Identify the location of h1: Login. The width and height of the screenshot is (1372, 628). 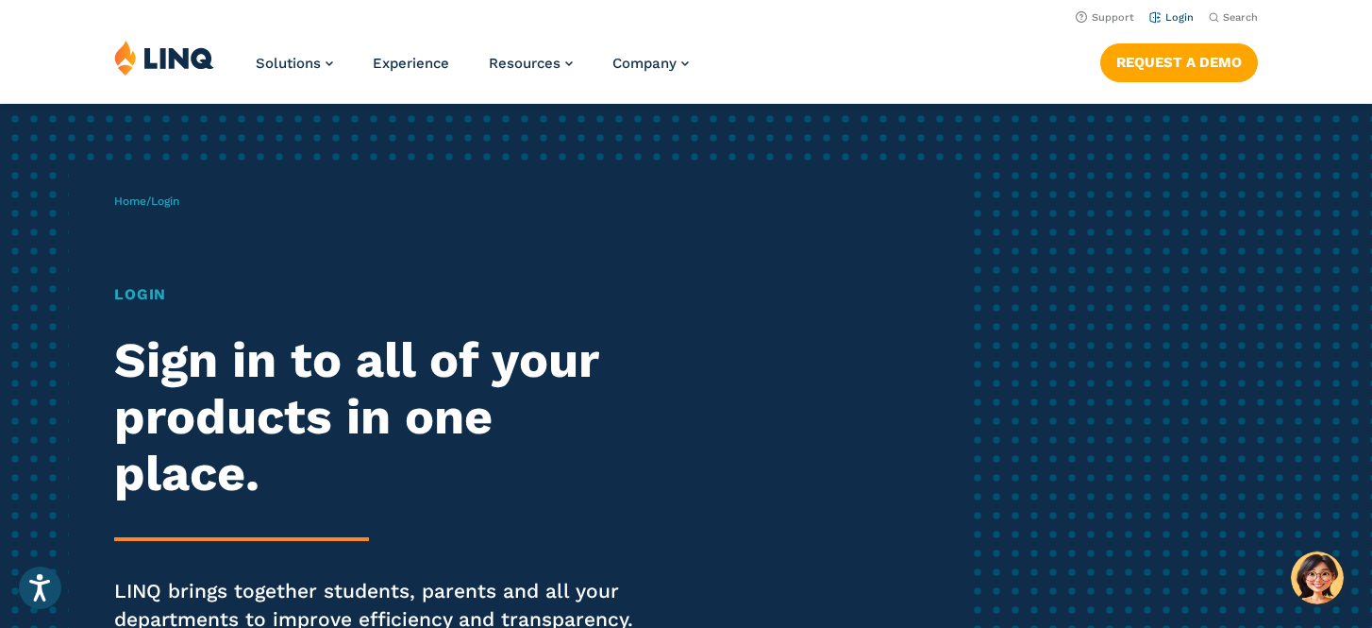
(378, 294).